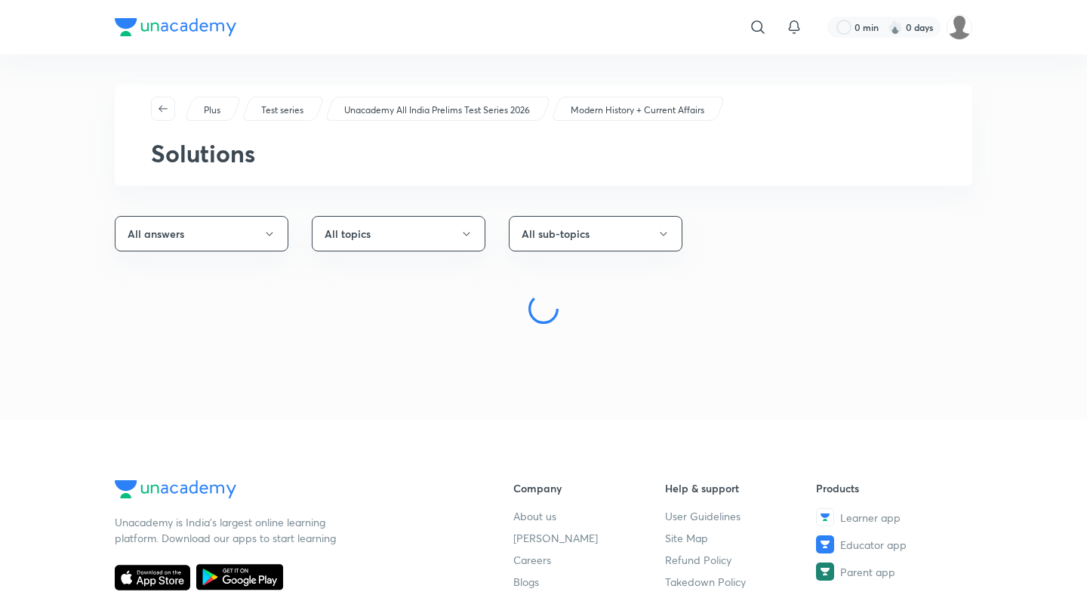 The image size is (1087, 595). What do you see at coordinates (228, 530) in the screenshot?
I see `p: Unacademy is India’s largest online learning platform. Download our apps to start learning` at bounding box center [228, 530].